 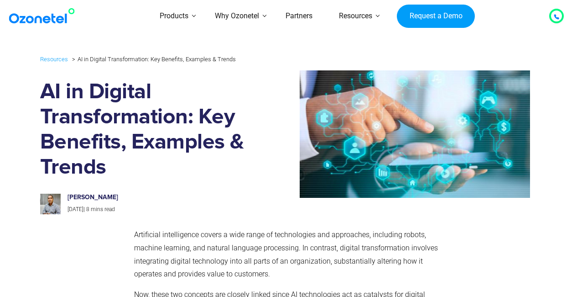 What do you see at coordinates (144, 130) in the screenshot?
I see `h1: AI in Digital Transformation: Key Benefits, Examples & Trends` at bounding box center [144, 130].